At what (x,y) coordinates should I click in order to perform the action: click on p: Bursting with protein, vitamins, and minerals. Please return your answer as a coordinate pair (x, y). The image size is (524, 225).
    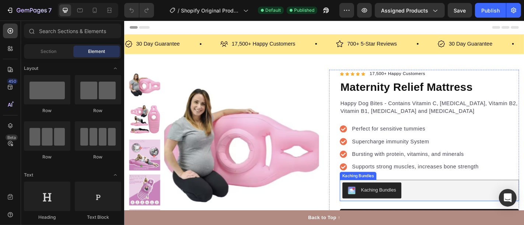
    Looking at the image, I should click on (322, 148).